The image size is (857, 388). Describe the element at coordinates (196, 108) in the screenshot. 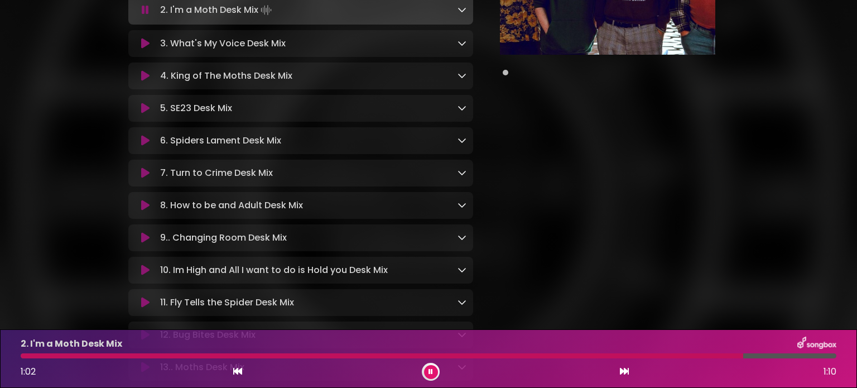

I see `p: 5. SE23 Desk Mix` at that location.